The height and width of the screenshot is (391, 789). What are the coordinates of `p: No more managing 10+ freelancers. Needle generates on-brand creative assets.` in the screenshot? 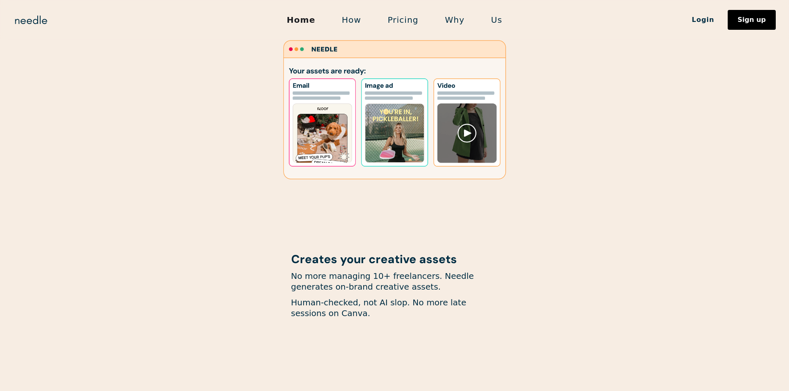 It's located at (395, 282).